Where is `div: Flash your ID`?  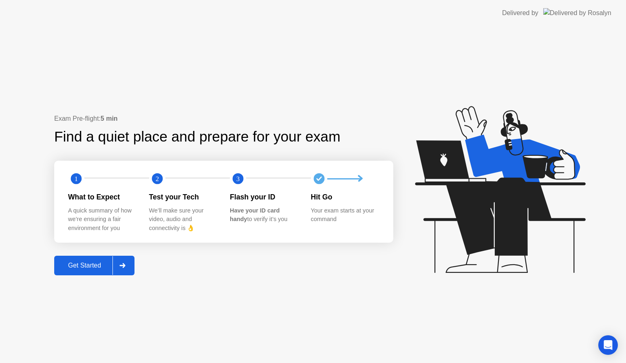
div: Flash your ID is located at coordinates (264, 197).